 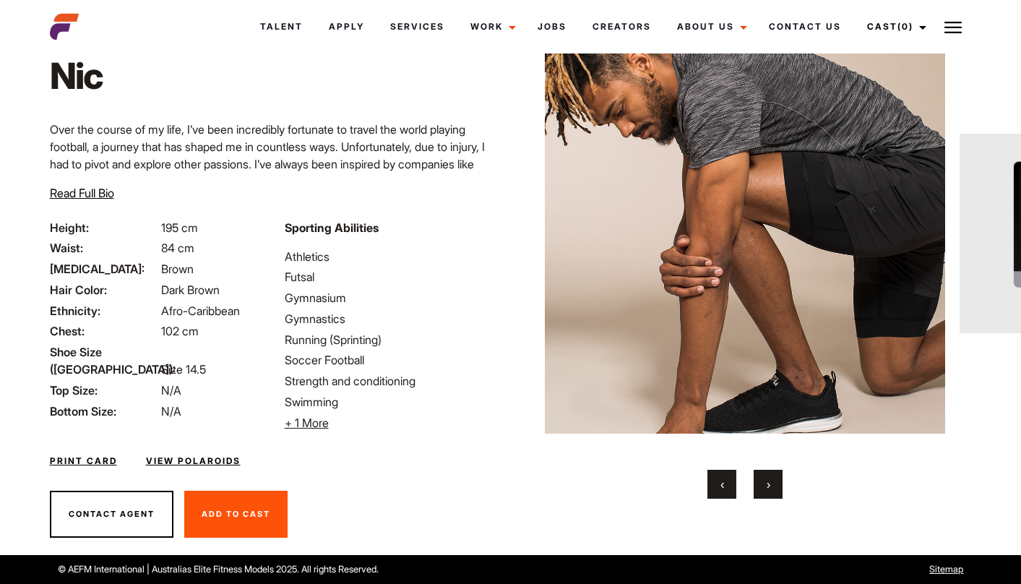 What do you see at coordinates (306, 423) in the screenshot?
I see `span: + 1 More` at bounding box center [306, 423].